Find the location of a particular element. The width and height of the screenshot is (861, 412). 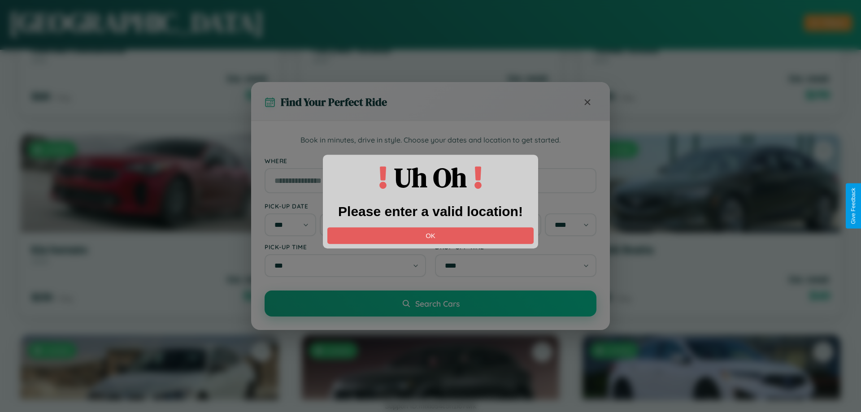

label: Drop-off Date is located at coordinates (516, 206).